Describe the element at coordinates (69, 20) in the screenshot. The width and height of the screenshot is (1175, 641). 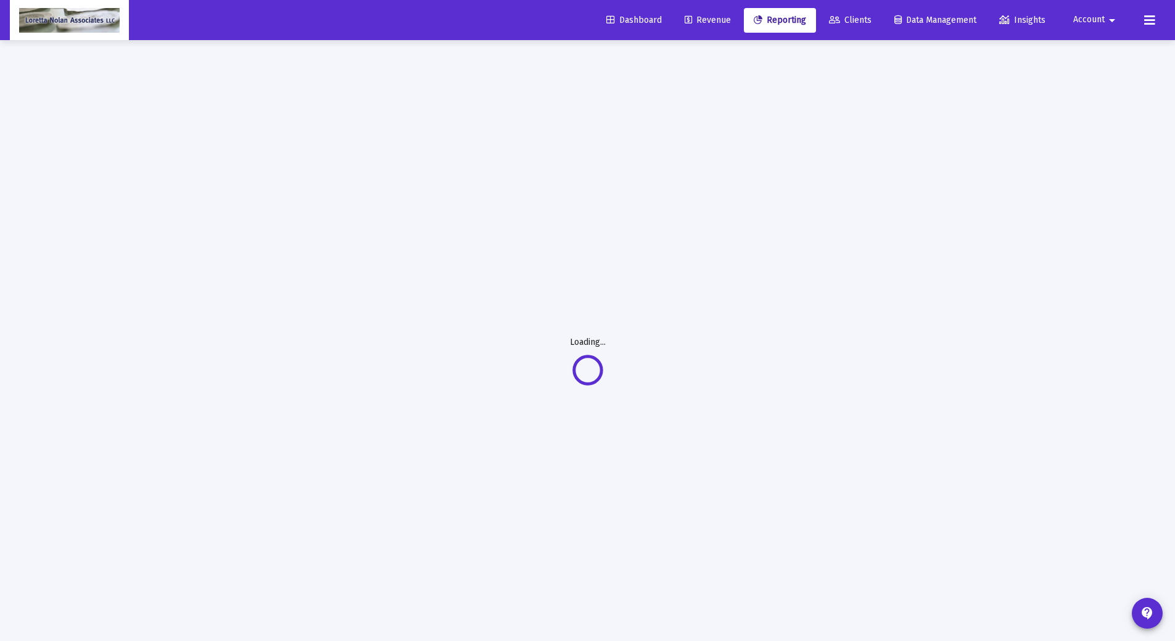
I see `img: Dashboard` at that location.